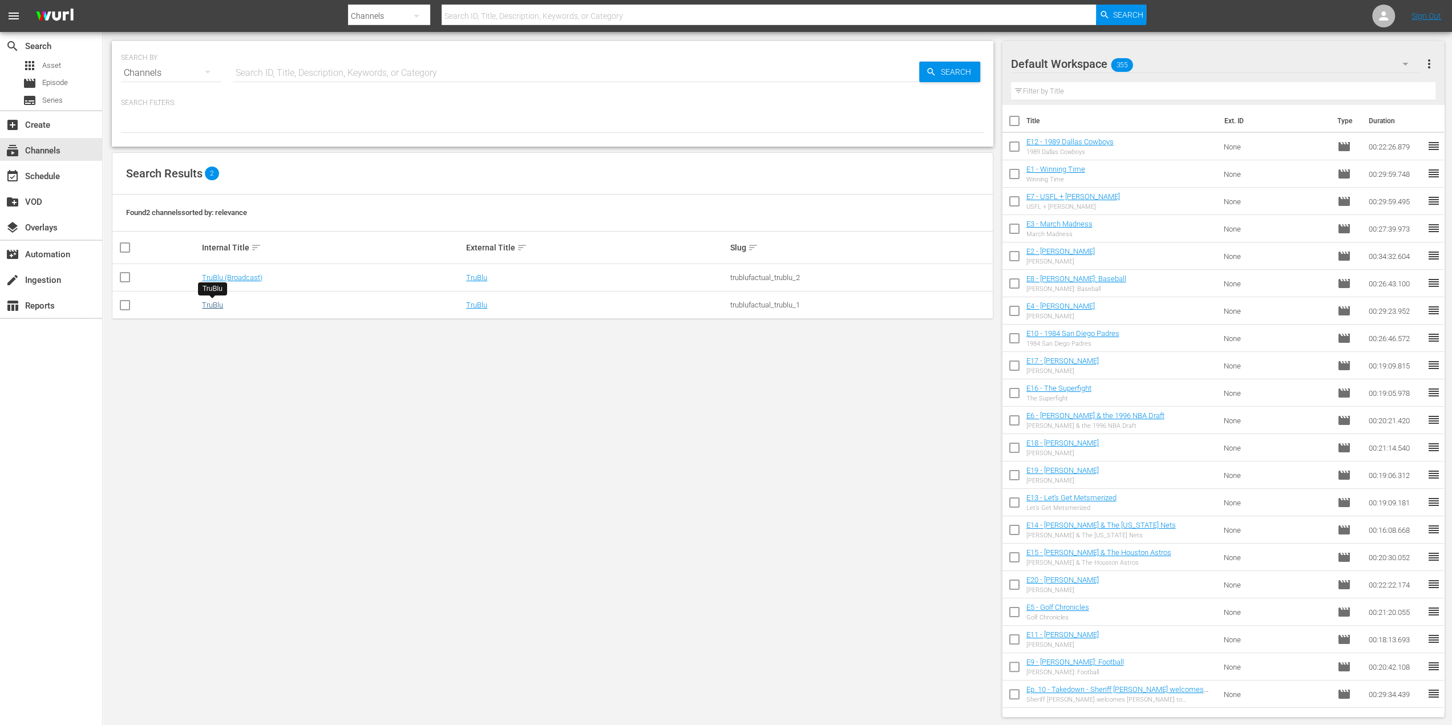  What do you see at coordinates (1055, 169) in the screenshot?
I see `a: E1 - Winning Time` at bounding box center [1055, 169].